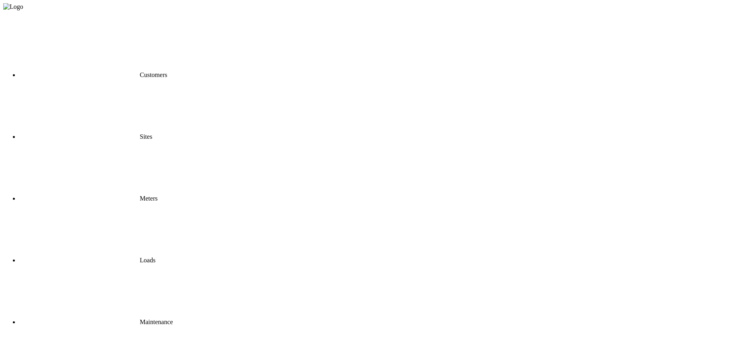 The image size is (755, 357). I want to click on a: Customers, so click(93, 75).